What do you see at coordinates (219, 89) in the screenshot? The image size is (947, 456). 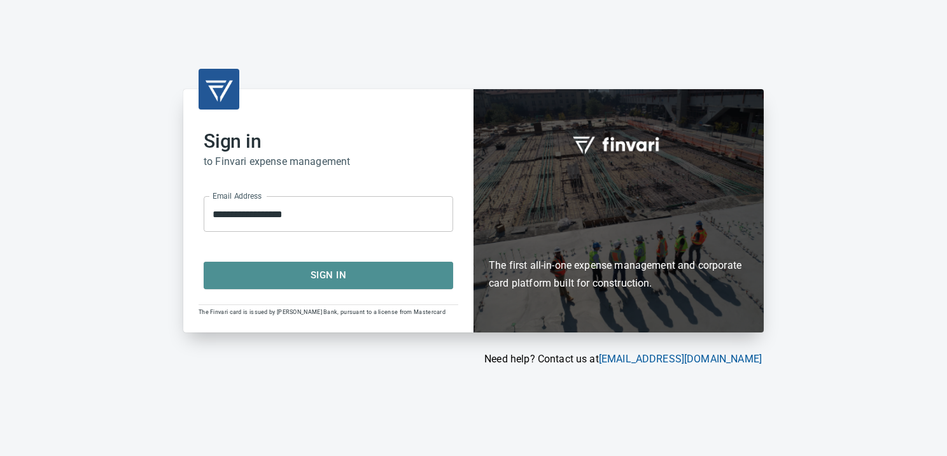 I see `img: transparent_logo.png` at bounding box center [219, 89].